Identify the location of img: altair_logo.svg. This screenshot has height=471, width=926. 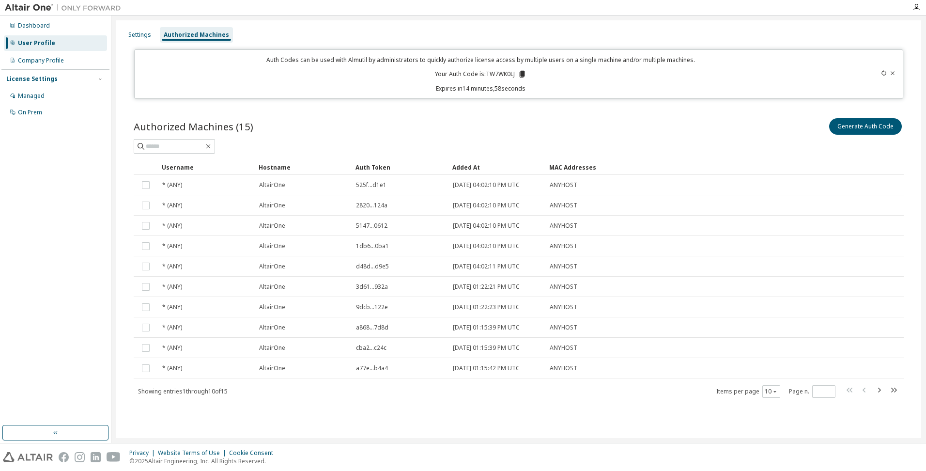
(28, 457).